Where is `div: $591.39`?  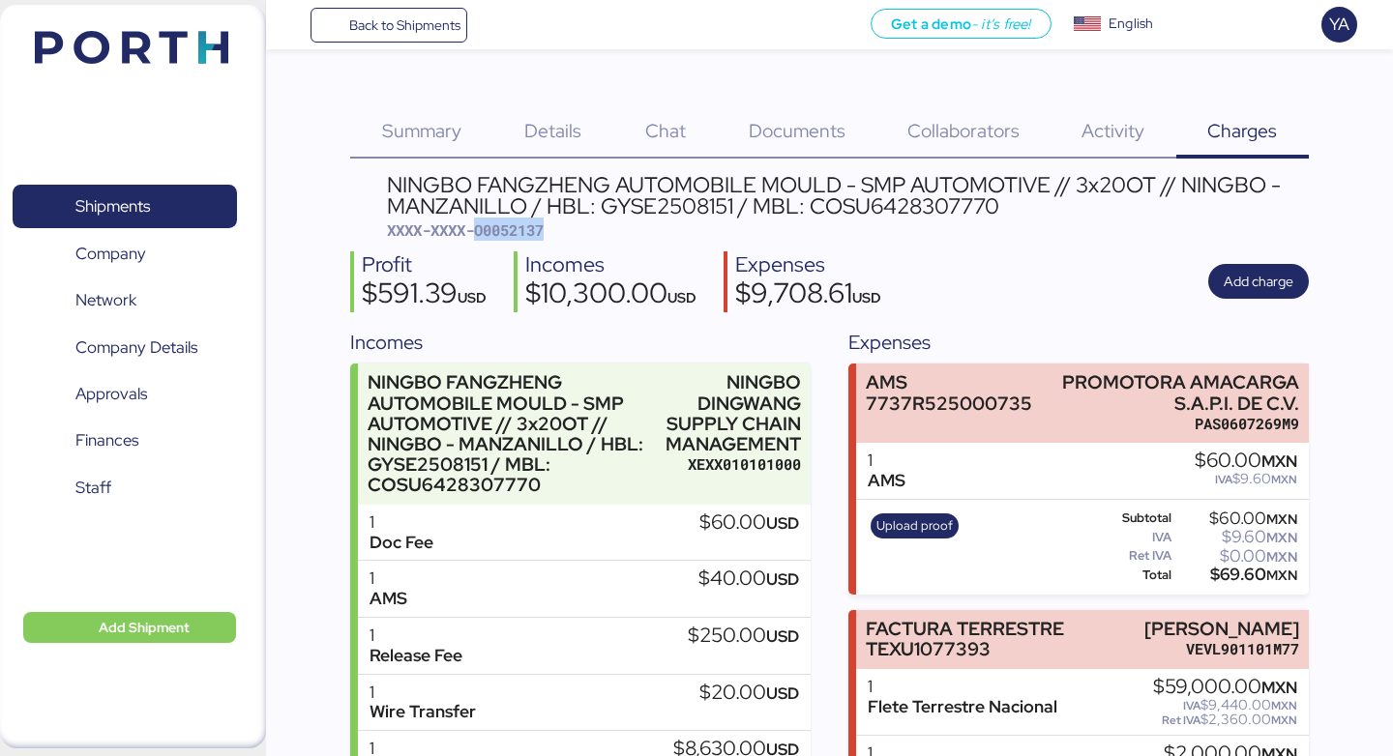 div: $591.39 is located at coordinates (424, 296).